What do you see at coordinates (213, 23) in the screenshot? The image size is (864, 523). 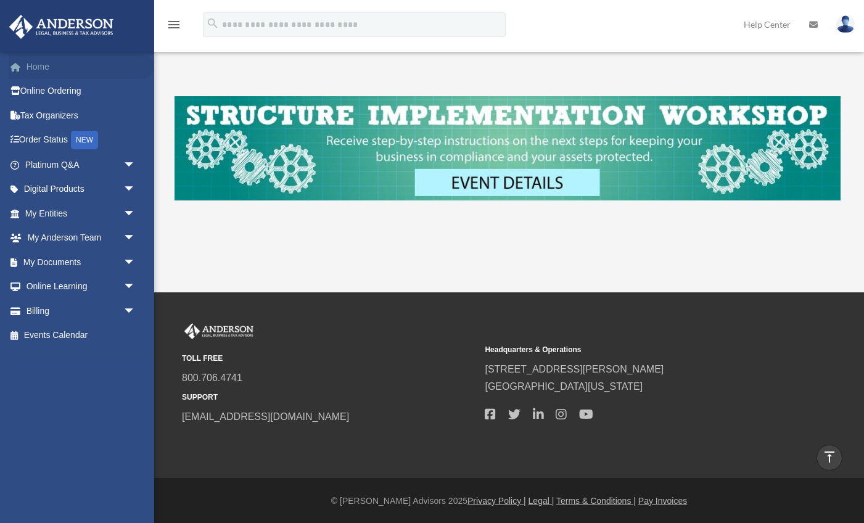 I see `i: search` at bounding box center [213, 23].